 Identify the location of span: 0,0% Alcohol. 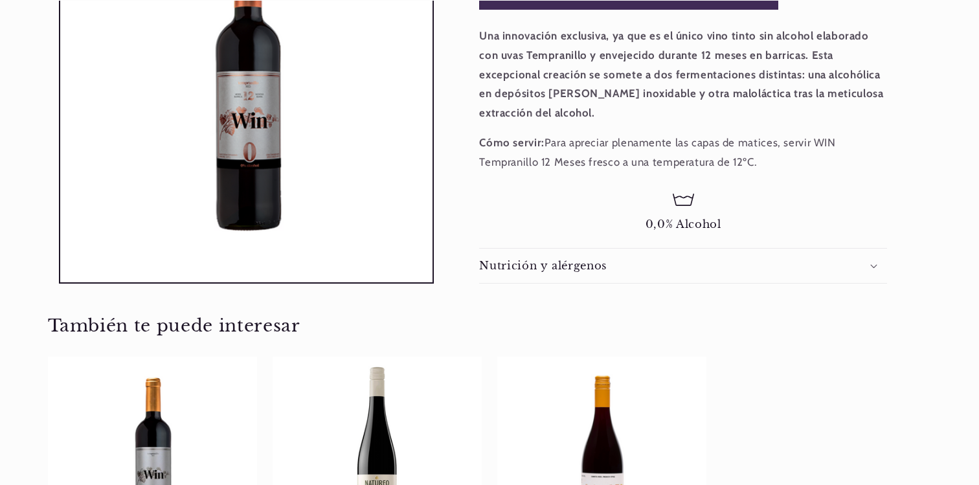
(683, 224).